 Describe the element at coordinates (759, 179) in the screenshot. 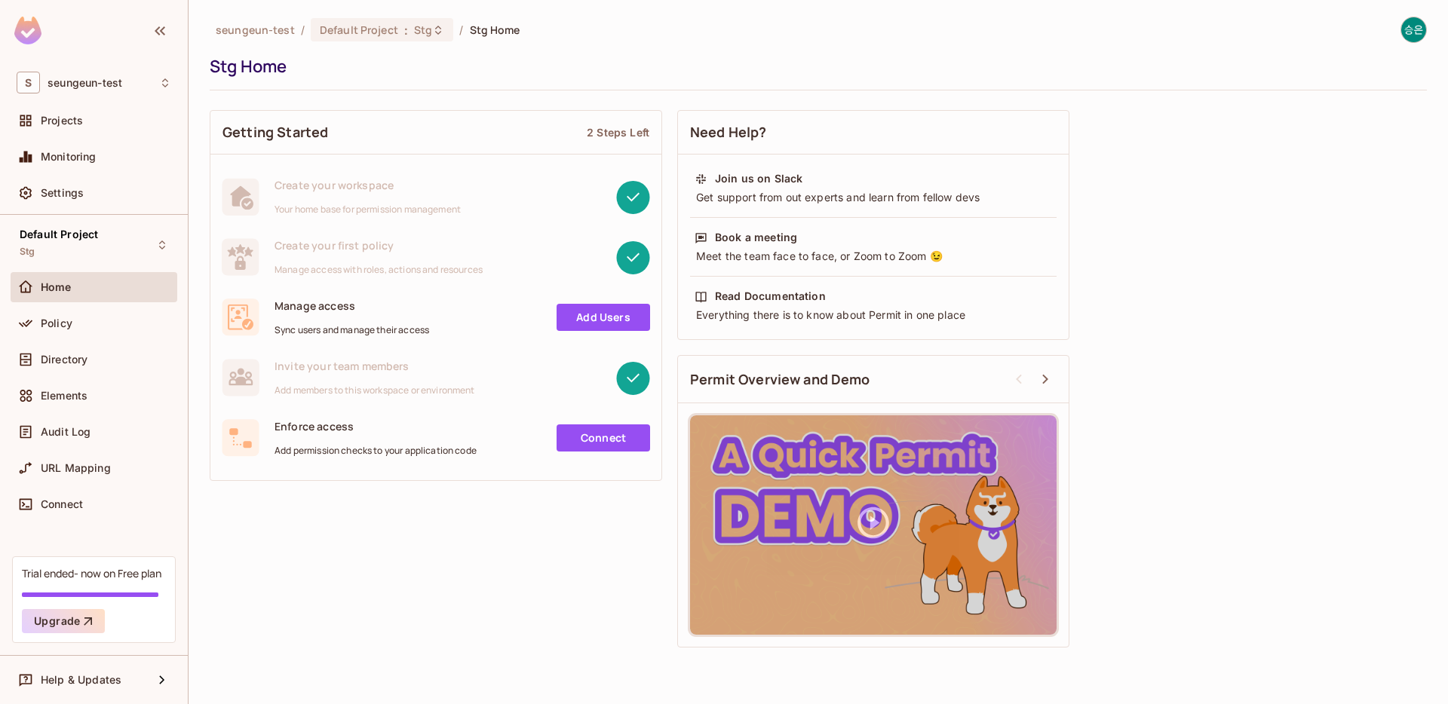

I see `div: Join us on Slack` at that location.